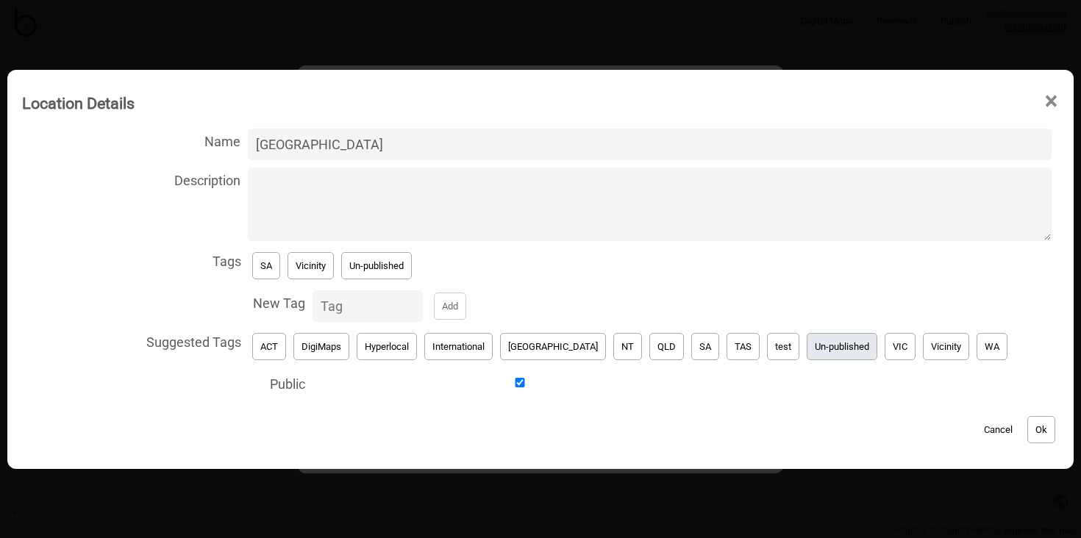  I want to click on button: Hyperlocal, so click(387, 346).